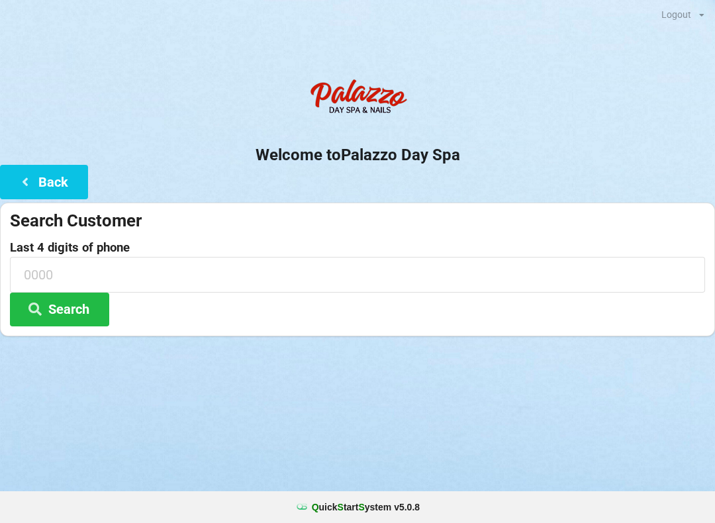 This screenshot has width=715, height=523. What do you see at coordinates (365, 507) in the screenshot?
I see `b: uick tart ystem v 5.0.8` at bounding box center [365, 507].